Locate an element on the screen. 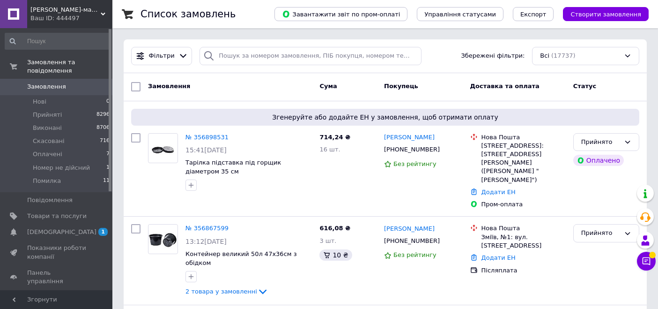 This screenshot has width=658, height=309. span: Експорт is located at coordinates (534, 14).